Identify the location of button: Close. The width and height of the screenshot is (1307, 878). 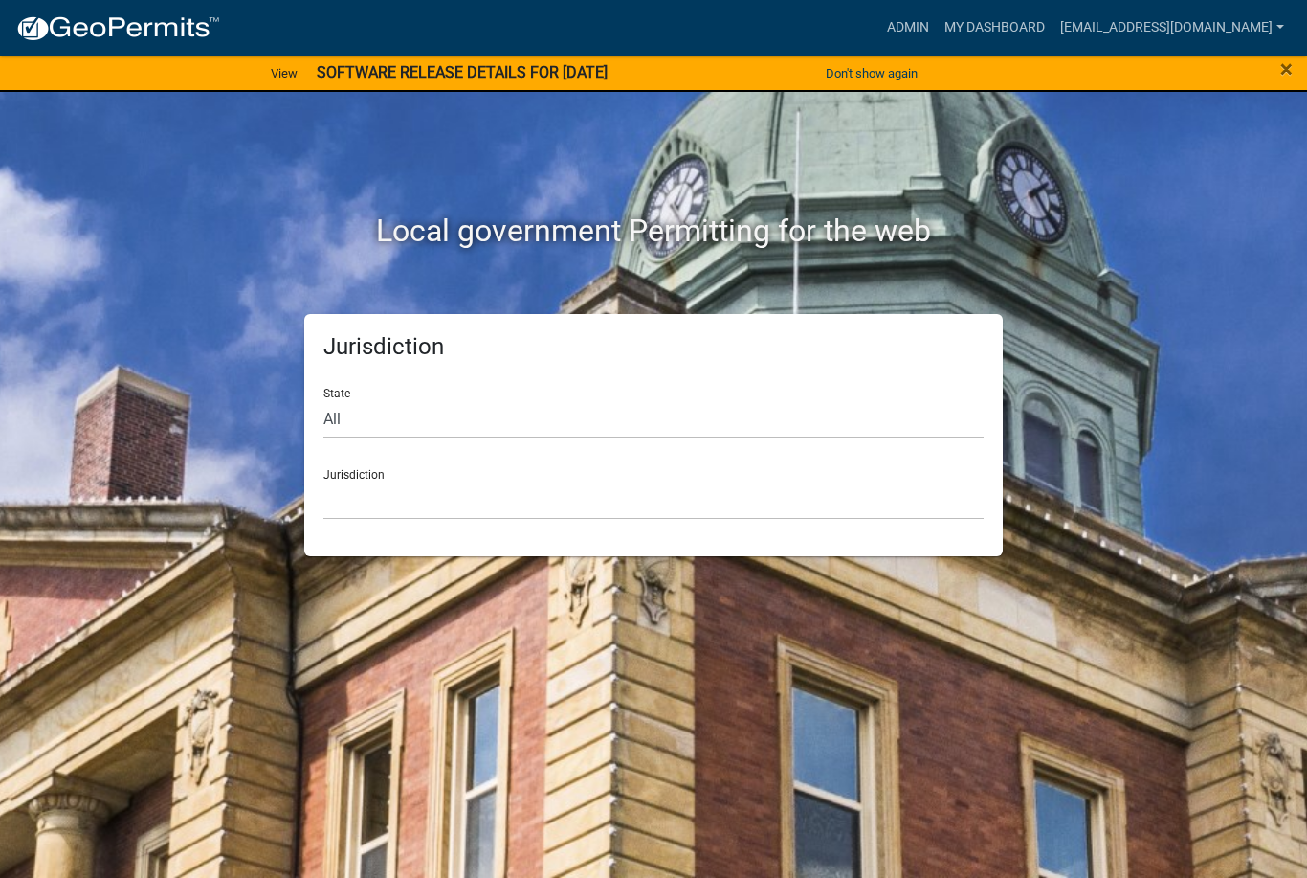
(1286, 69).